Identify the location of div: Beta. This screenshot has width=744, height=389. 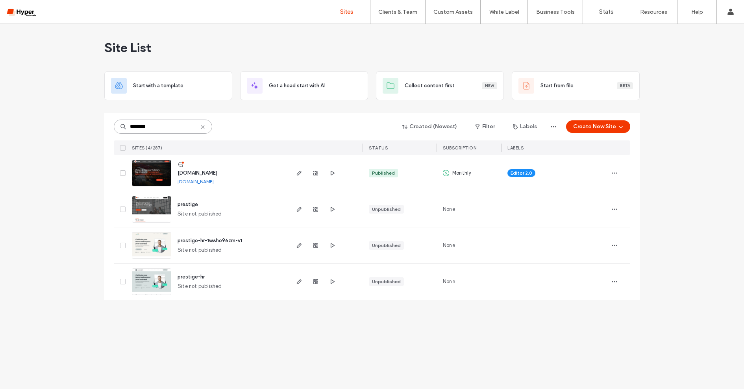
(624, 86).